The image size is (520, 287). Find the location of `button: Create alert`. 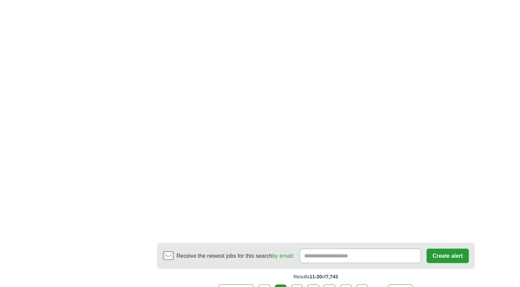

button: Create alert is located at coordinates (448, 255).